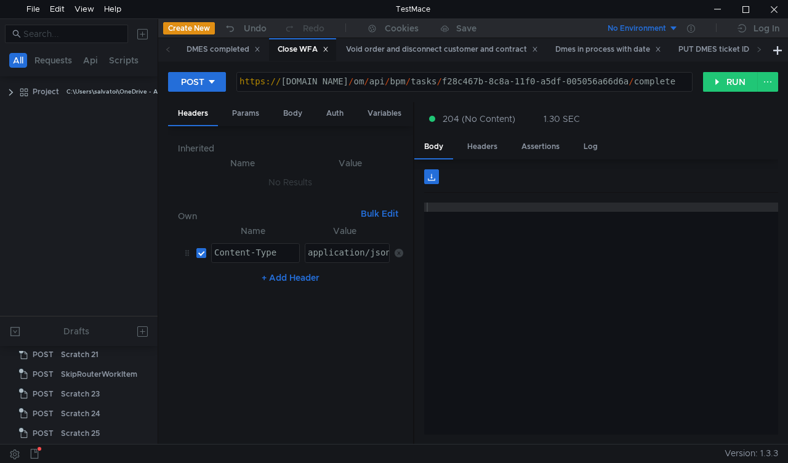  Describe the element at coordinates (99, 374) in the screenshot. I see `div: SkipRouterWorkItem` at that location.